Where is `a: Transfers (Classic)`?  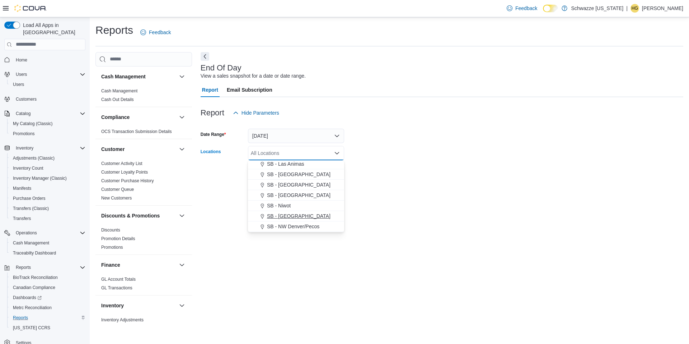 a: Transfers (Classic) is located at coordinates (31, 208).